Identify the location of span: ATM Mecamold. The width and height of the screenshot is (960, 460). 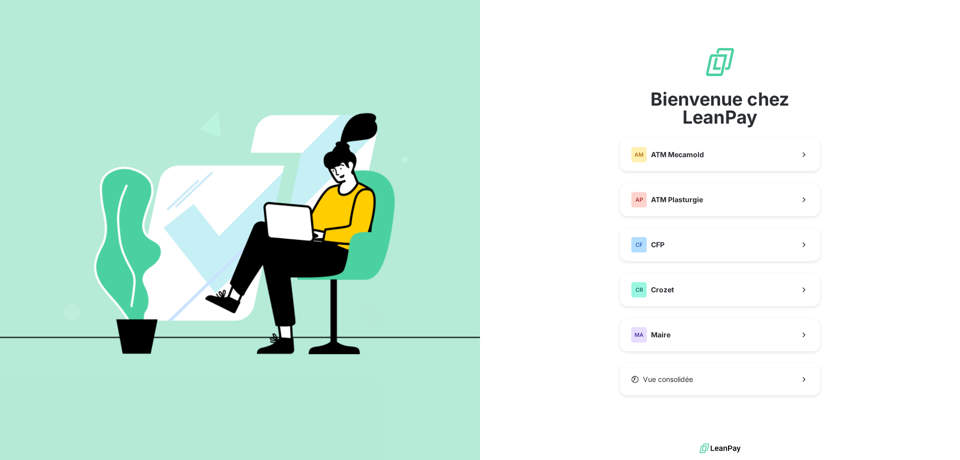
(678, 155).